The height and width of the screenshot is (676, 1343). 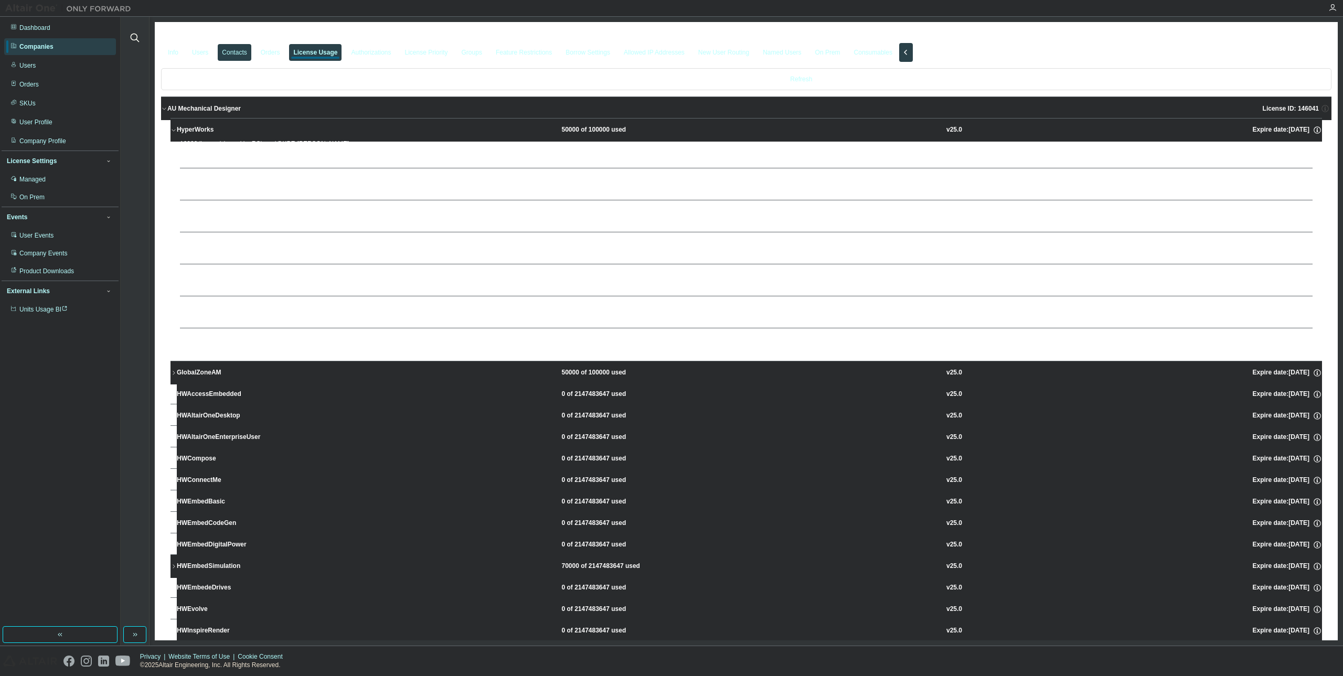 What do you see at coordinates (17, 217) in the screenshot?
I see `div: Events` at bounding box center [17, 217].